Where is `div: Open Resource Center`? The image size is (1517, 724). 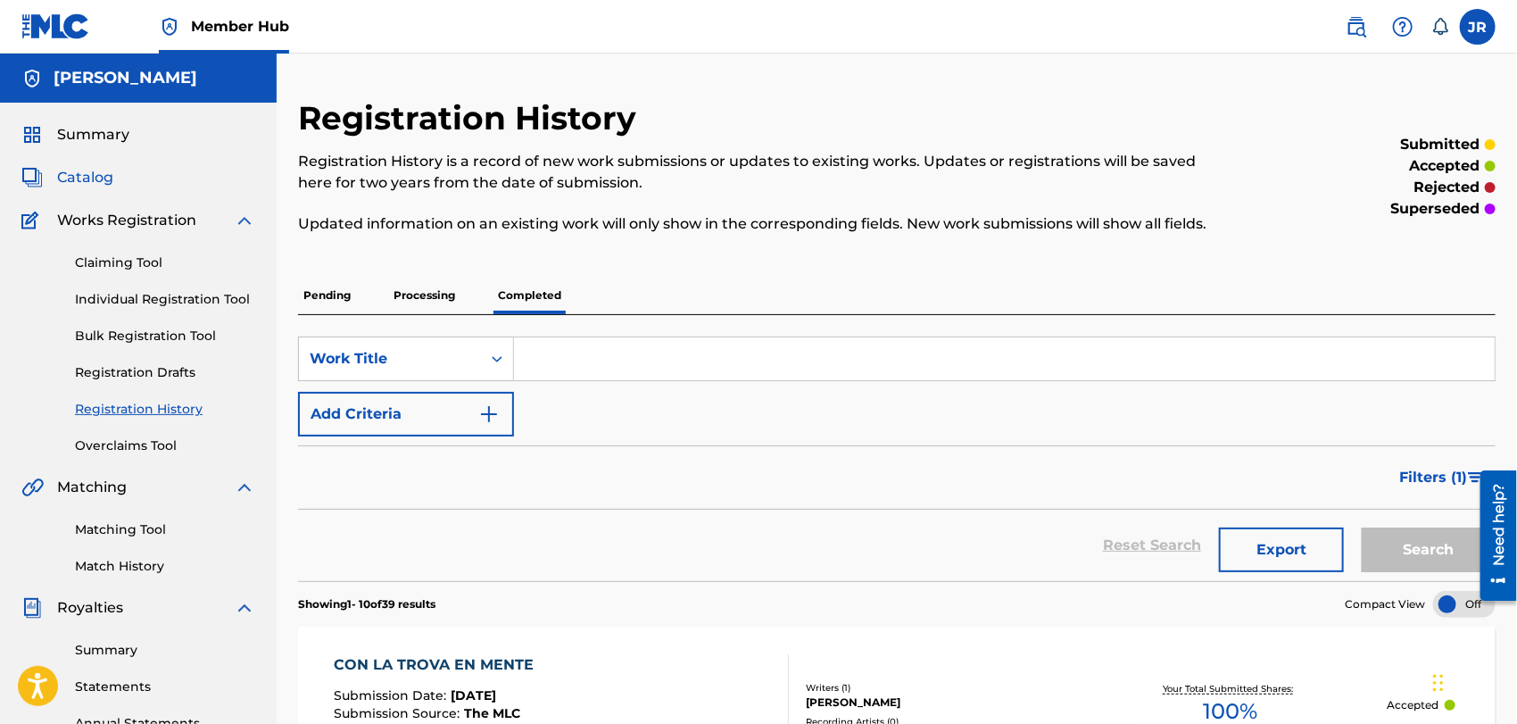 div: Open Resource Center is located at coordinates (31, 71).